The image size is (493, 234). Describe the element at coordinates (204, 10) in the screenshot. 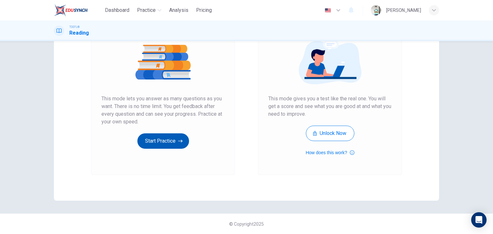

I see `button: Pricing` at that location.